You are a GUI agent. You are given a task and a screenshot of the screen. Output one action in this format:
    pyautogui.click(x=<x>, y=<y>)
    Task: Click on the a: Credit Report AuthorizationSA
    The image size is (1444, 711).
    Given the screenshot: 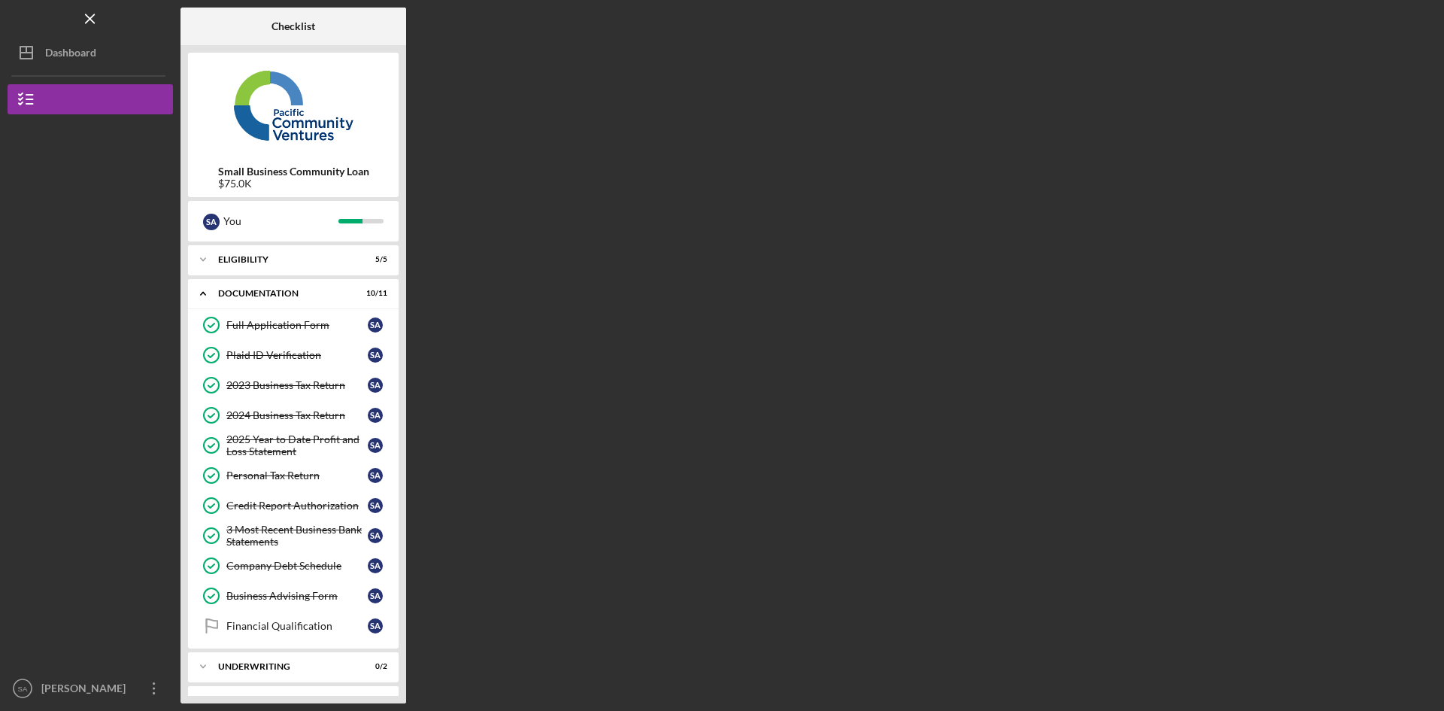 What is the action you would take?
    pyautogui.click(x=293, y=505)
    